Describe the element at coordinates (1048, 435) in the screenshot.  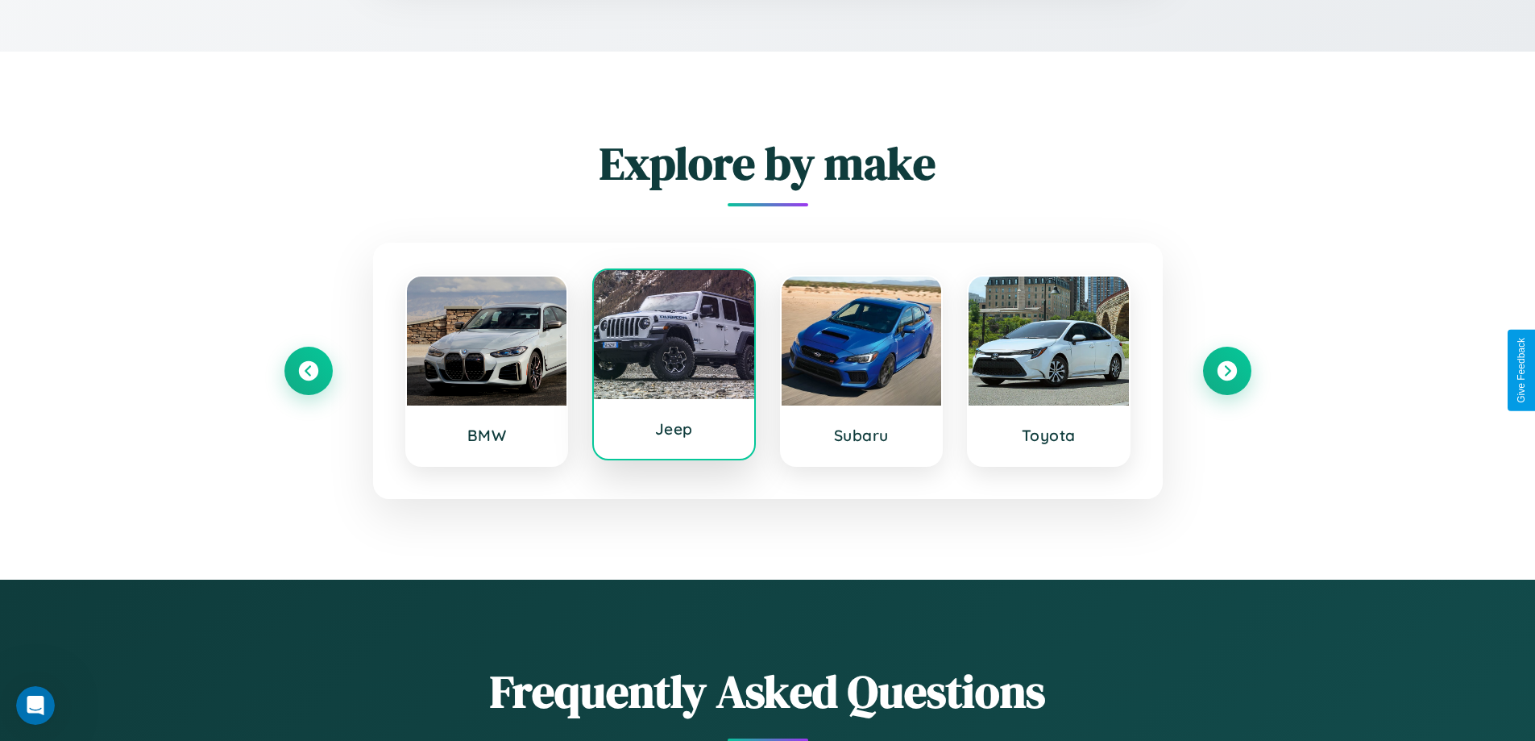
I see `h3: Toyota` at that location.